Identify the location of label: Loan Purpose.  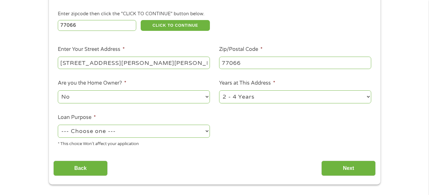
(77, 117).